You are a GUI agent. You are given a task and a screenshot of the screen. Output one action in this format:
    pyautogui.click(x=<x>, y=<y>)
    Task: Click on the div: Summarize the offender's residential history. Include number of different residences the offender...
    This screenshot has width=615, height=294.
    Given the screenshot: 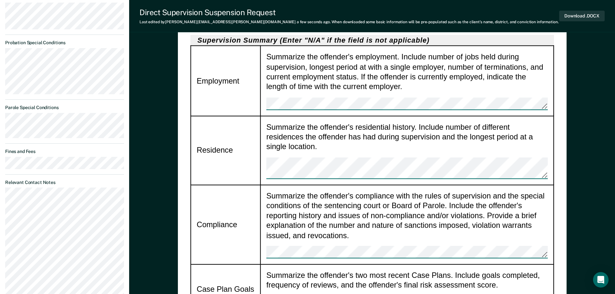 What is the action you would take?
    pyautogui.click(x=407, y=150)
    